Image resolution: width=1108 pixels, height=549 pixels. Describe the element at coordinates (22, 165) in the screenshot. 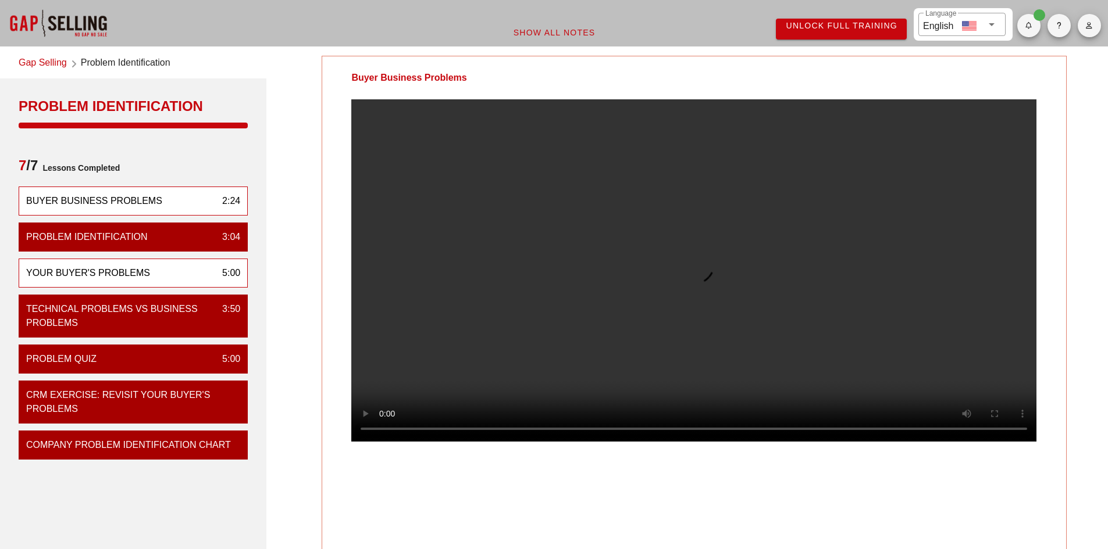

I see `span: 7` at that location.